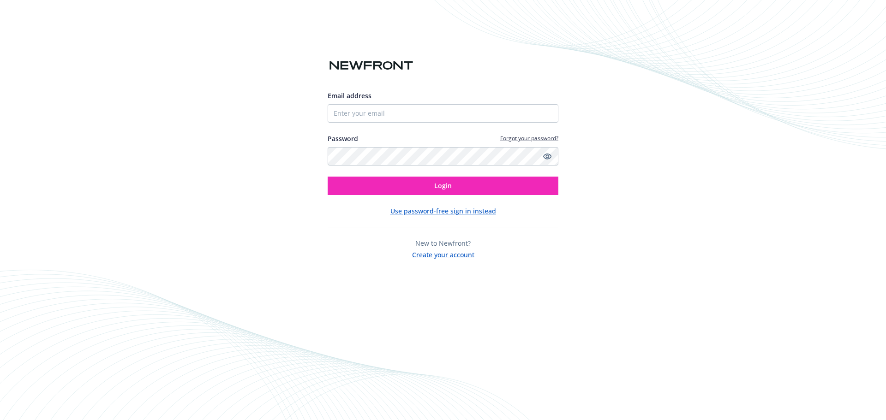 This screenshot has height=420, width=886. Describe the element at coordinates (443, 186) in the screenshot. I see `span: Login` at that location.